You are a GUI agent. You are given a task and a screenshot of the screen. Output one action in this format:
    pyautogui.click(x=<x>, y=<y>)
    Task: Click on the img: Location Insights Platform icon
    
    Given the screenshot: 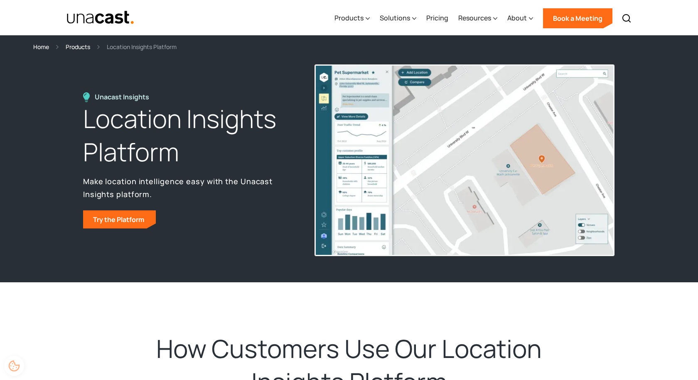 What is the action you would take?
    pyautogui.click(x=86, y=97)
    